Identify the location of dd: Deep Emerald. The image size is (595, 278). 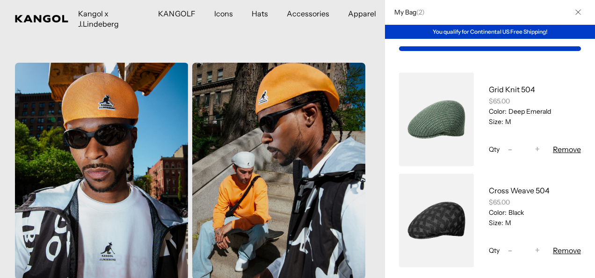
(529, 111).